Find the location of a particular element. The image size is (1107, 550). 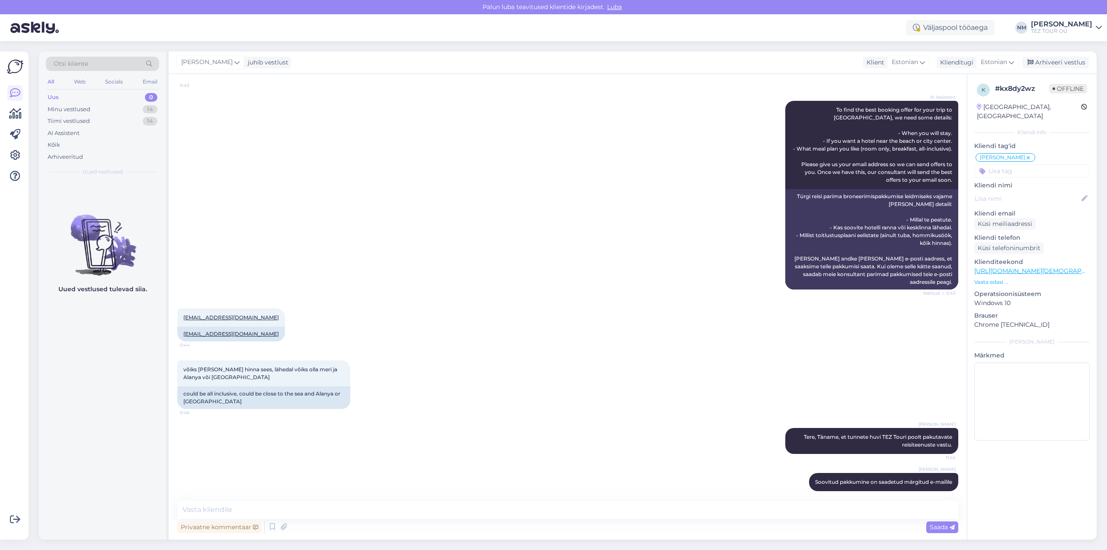

p: Klienditeekond is located at coordinates (1032, 262).